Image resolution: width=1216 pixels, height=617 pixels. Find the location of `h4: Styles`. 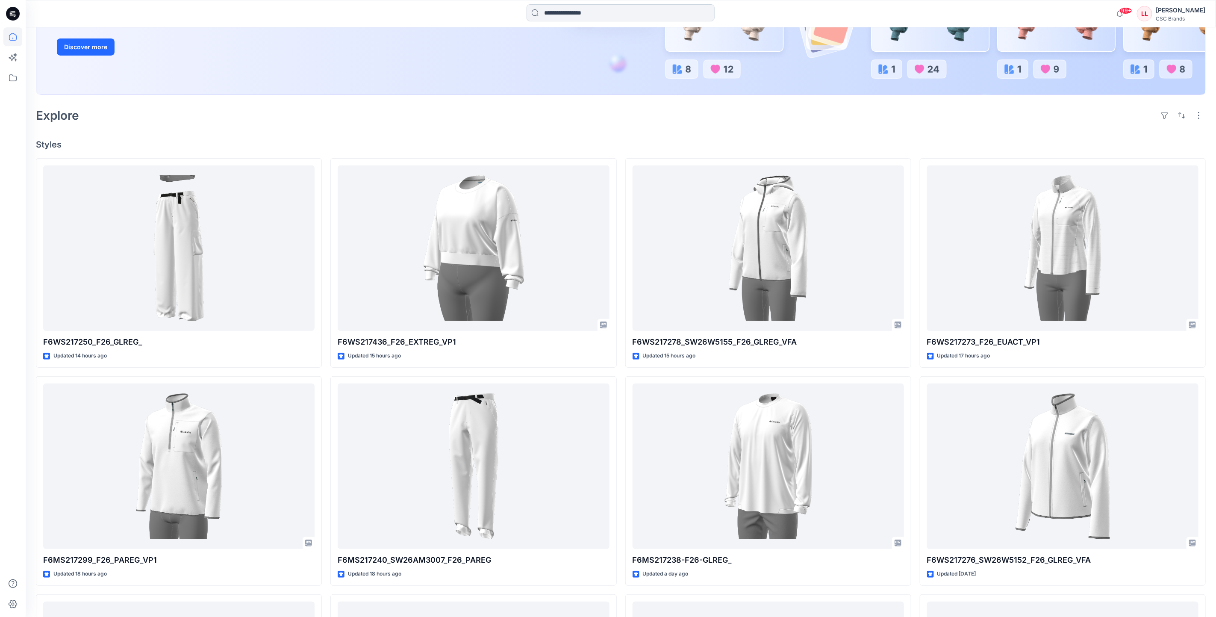

h4: Styles is located at coordinates (621, 145).